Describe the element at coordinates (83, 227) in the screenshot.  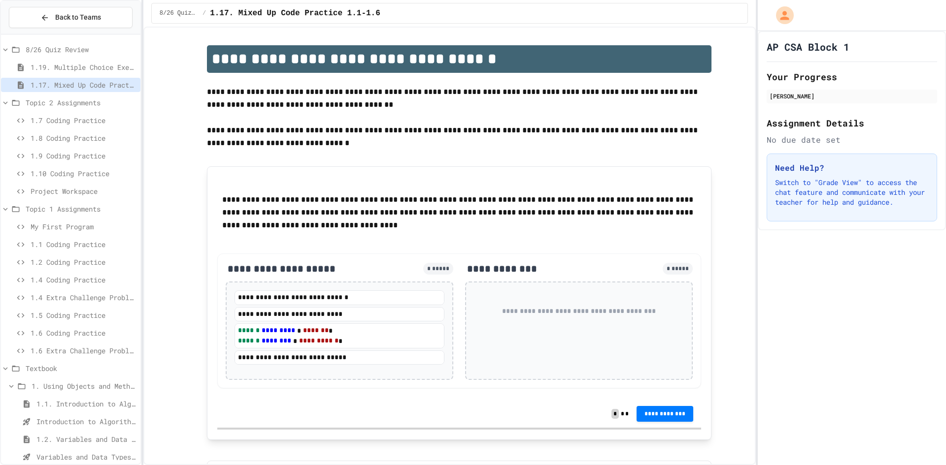
I see `span: My First Program` at that location.